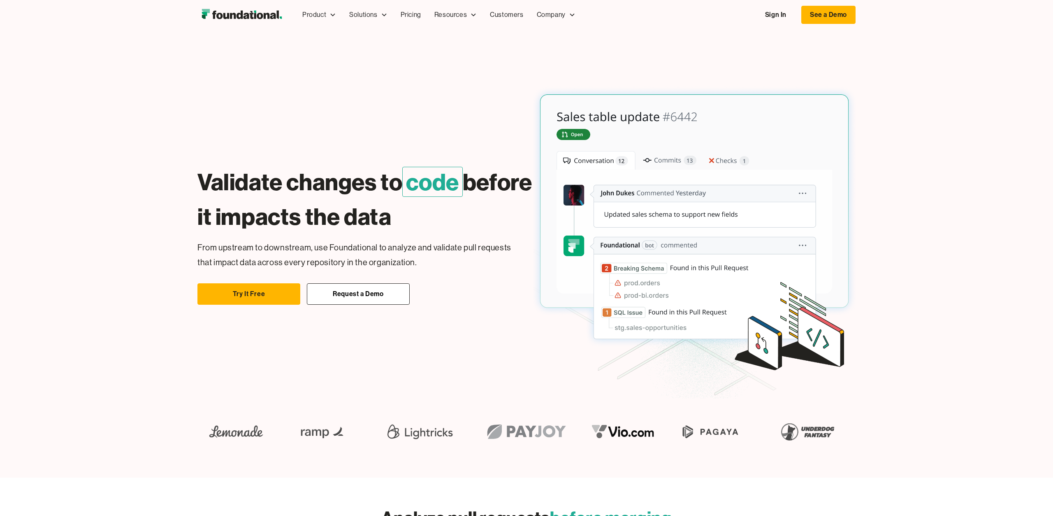  Describe the element at coordinates (527, 431) in the screenshot. I see `img: Payjoy logo` at that location.